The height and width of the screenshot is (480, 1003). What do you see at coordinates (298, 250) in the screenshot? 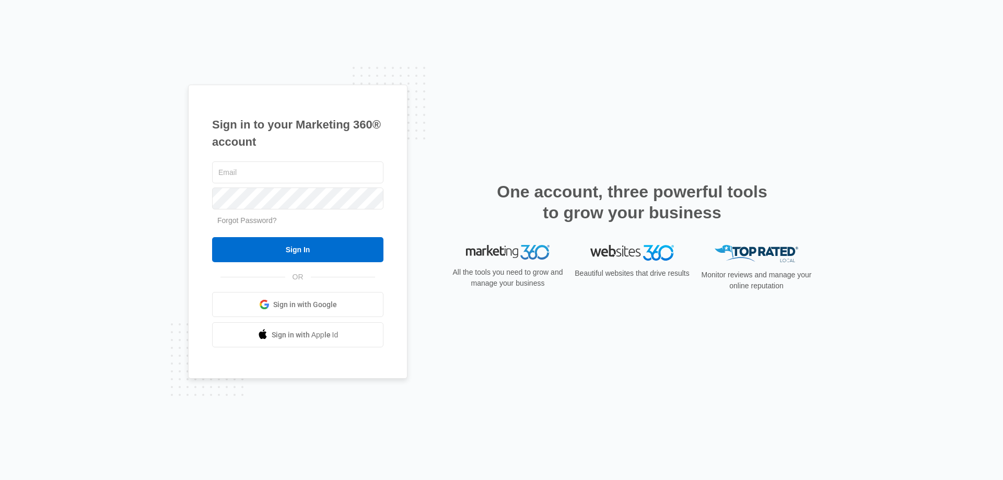
I see `input: Sign In` at bounding box center [298, 250].